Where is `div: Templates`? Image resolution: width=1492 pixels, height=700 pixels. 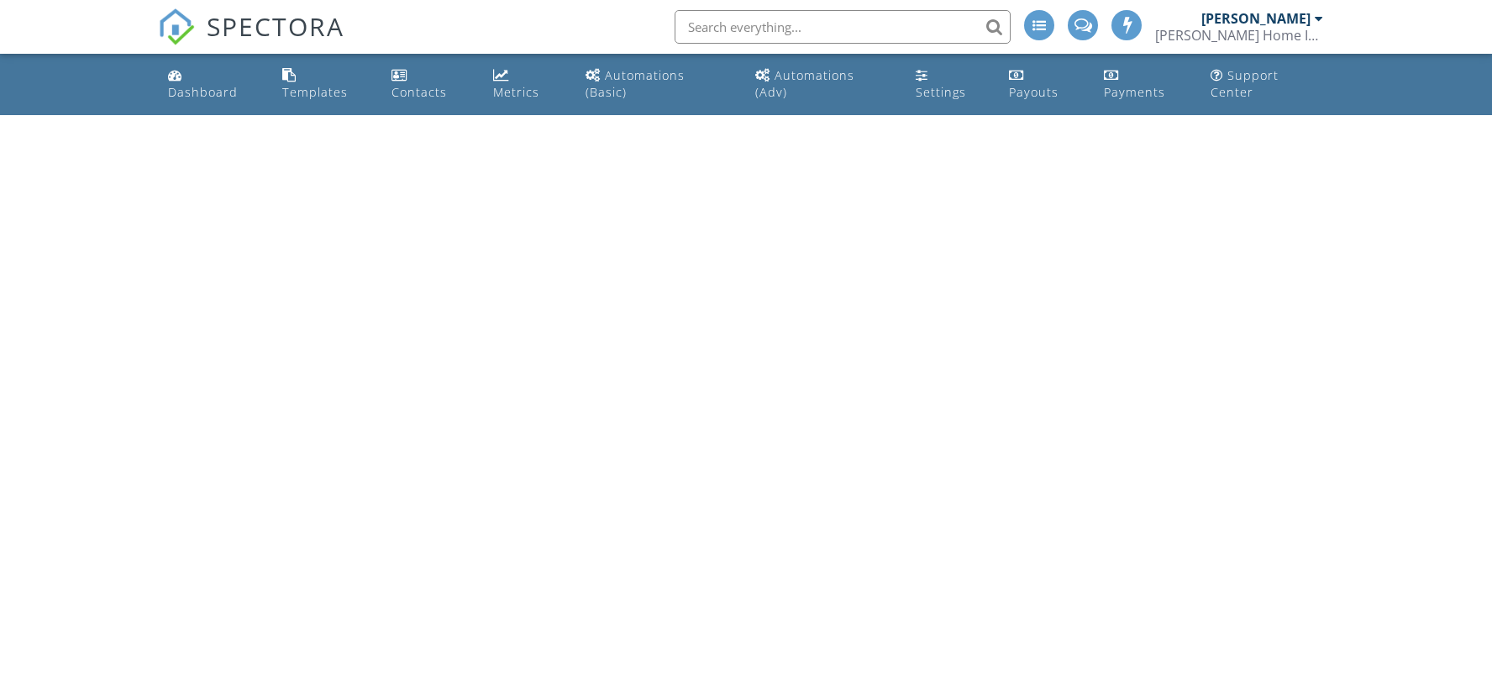 div: Templates is located at coordinates (315, 92).